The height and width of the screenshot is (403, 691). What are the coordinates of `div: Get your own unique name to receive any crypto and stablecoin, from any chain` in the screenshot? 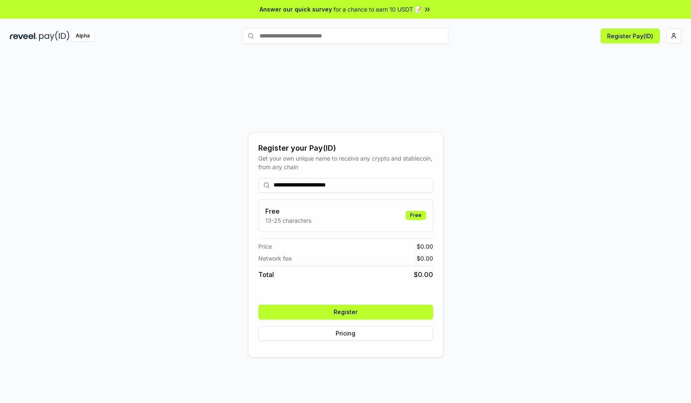 It's located at (346, 163).